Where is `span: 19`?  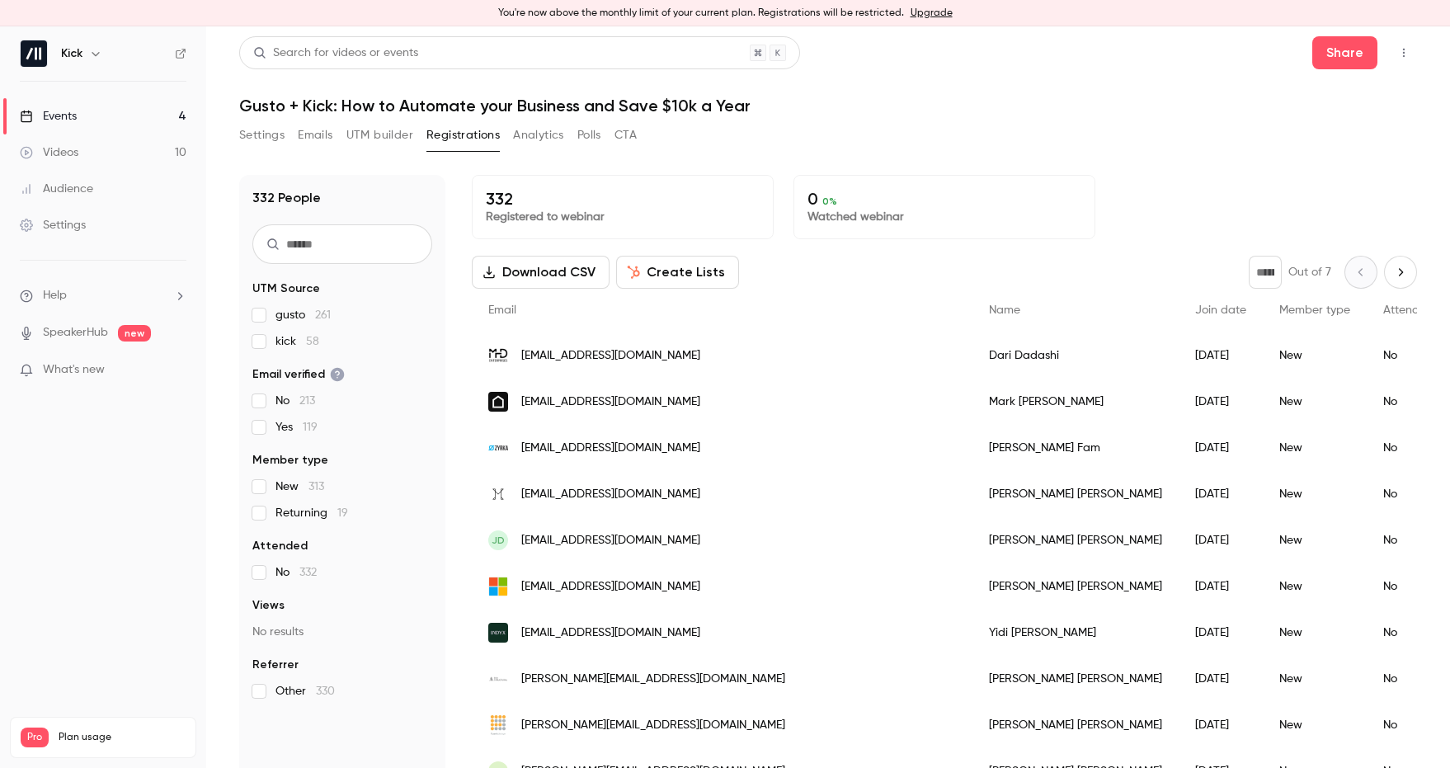 span: 19 is located at coordinates (342, 513).